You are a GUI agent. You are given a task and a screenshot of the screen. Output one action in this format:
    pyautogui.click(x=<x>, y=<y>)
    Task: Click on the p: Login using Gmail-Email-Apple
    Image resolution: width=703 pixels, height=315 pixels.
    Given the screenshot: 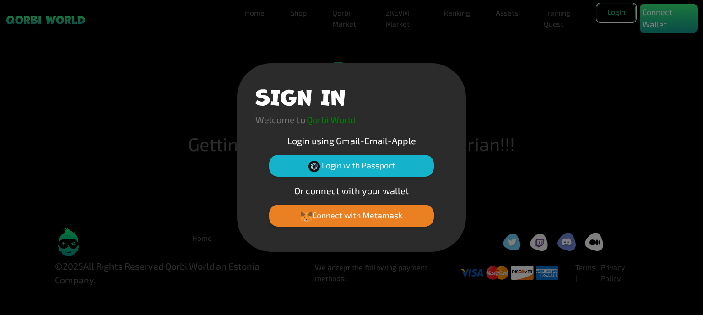 What is the action you would take?
    pyautogui.click(x=352, y=141)
    